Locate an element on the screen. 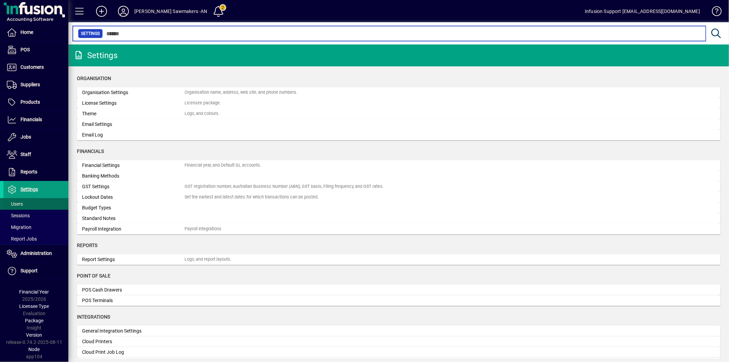 The width and height of the screenshot is (729, 362). a: POS Terminals is located at coordinates (398, 300).